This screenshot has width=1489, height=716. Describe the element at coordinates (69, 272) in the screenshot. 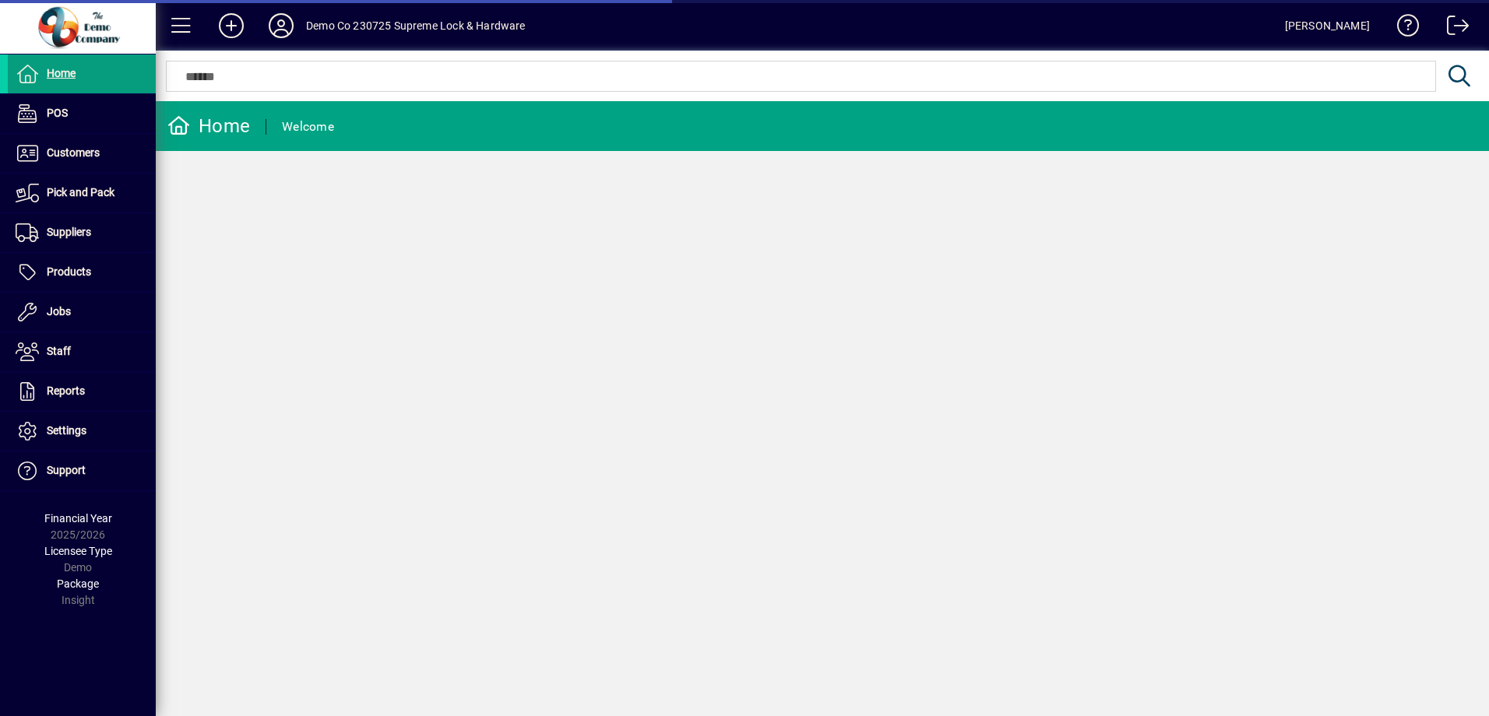

I see `span: Products` at that location.